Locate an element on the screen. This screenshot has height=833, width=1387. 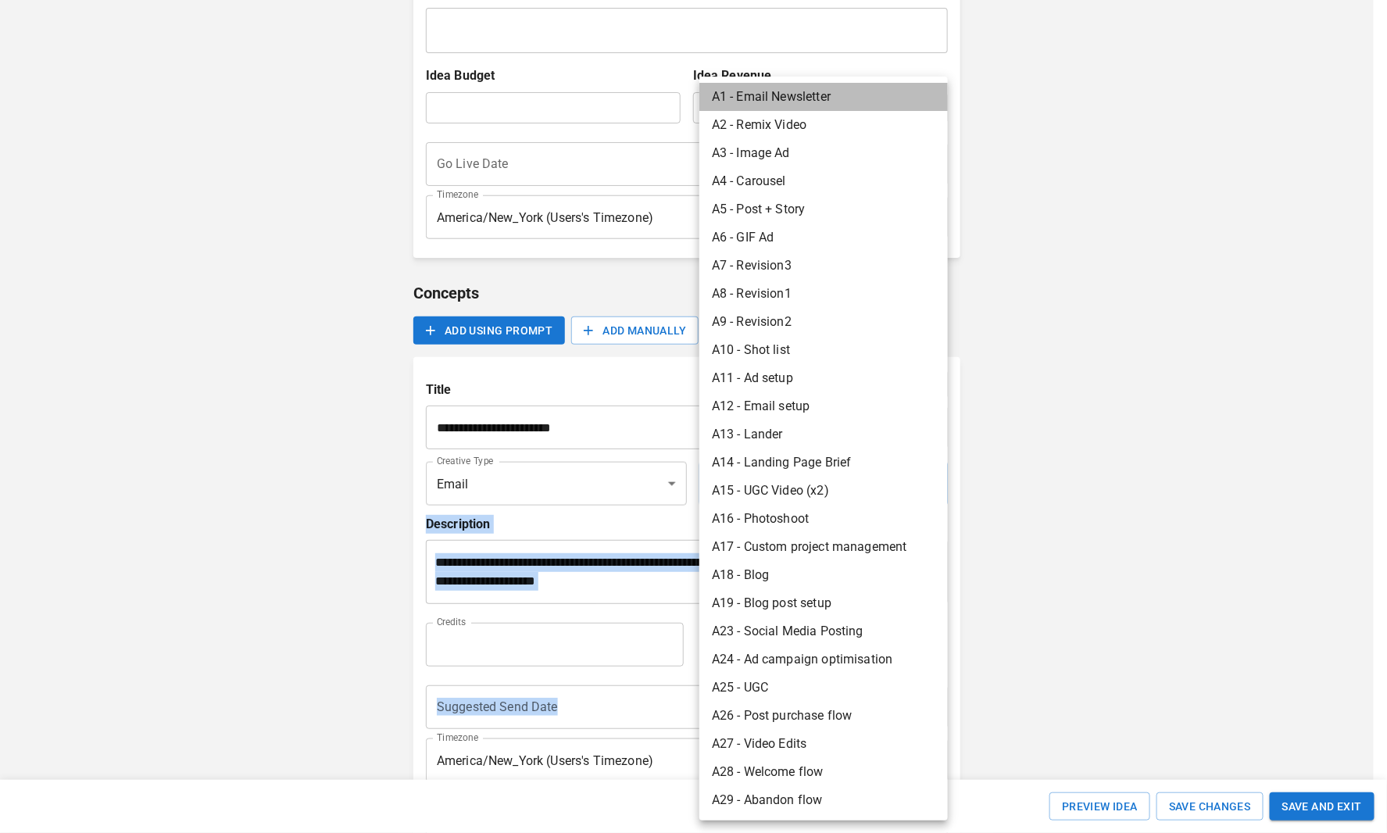
li: A6 - GIF Ad is located at coordinates (824, 238).